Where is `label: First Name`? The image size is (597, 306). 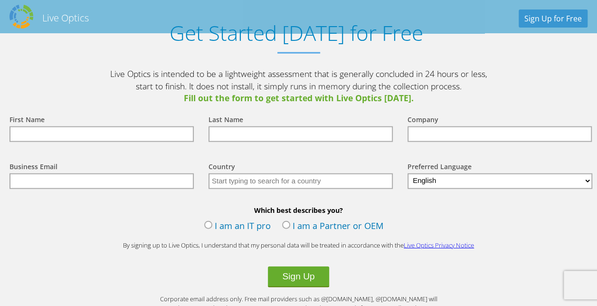 label: First Name is located at coordinates (27, 121).